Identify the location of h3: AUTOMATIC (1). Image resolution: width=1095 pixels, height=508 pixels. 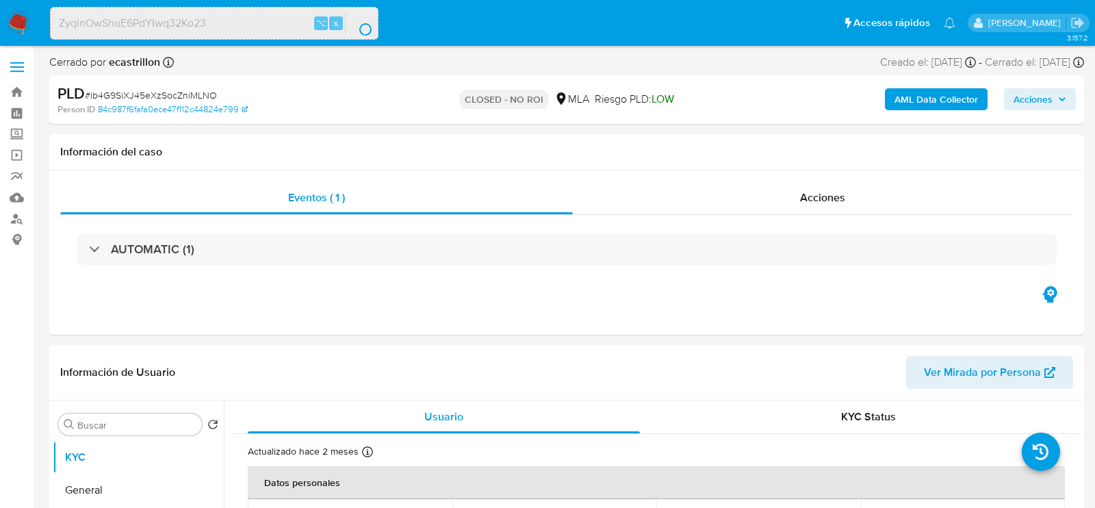
(153, 249).